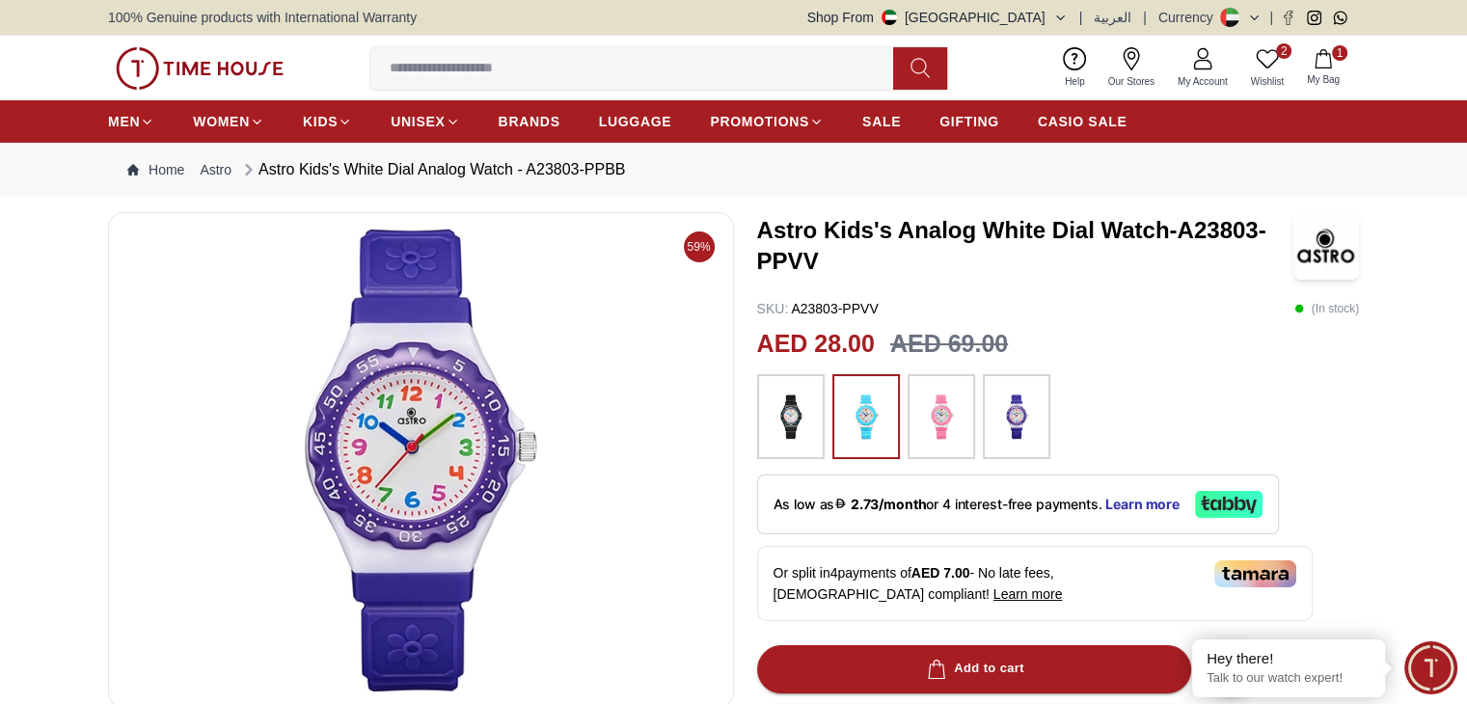 This screenshot has width=1467, height=704. Describe the element at coordinates (767, 122) in the screenshot. I see `a: PROMOTIONS` at that location.